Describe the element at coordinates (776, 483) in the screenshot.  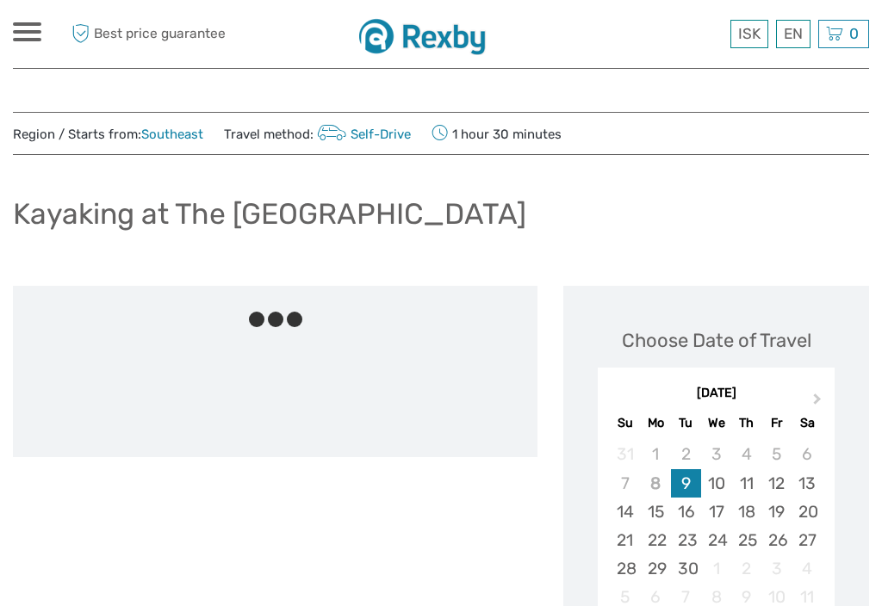
I see `div: Choose Friday, September 12th, 2025` at that location.